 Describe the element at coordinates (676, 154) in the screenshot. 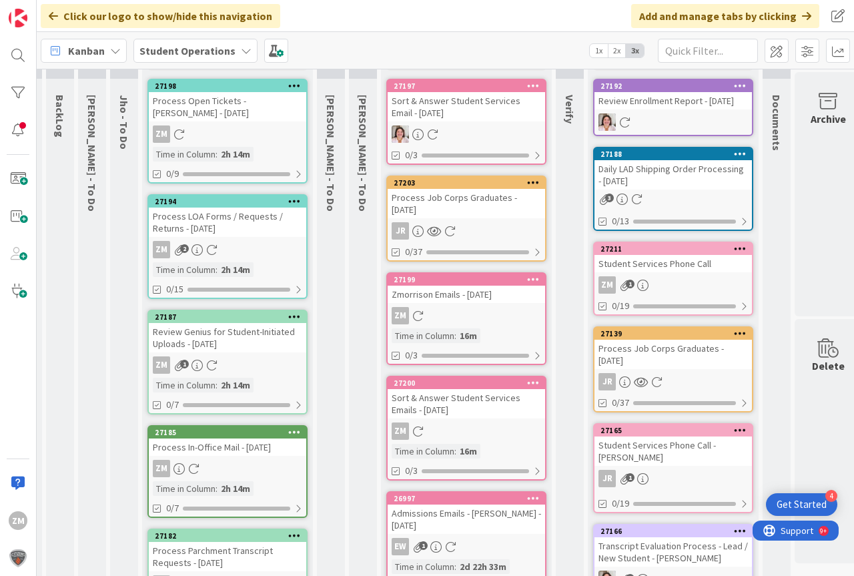

I see `div: 27188` at that location.